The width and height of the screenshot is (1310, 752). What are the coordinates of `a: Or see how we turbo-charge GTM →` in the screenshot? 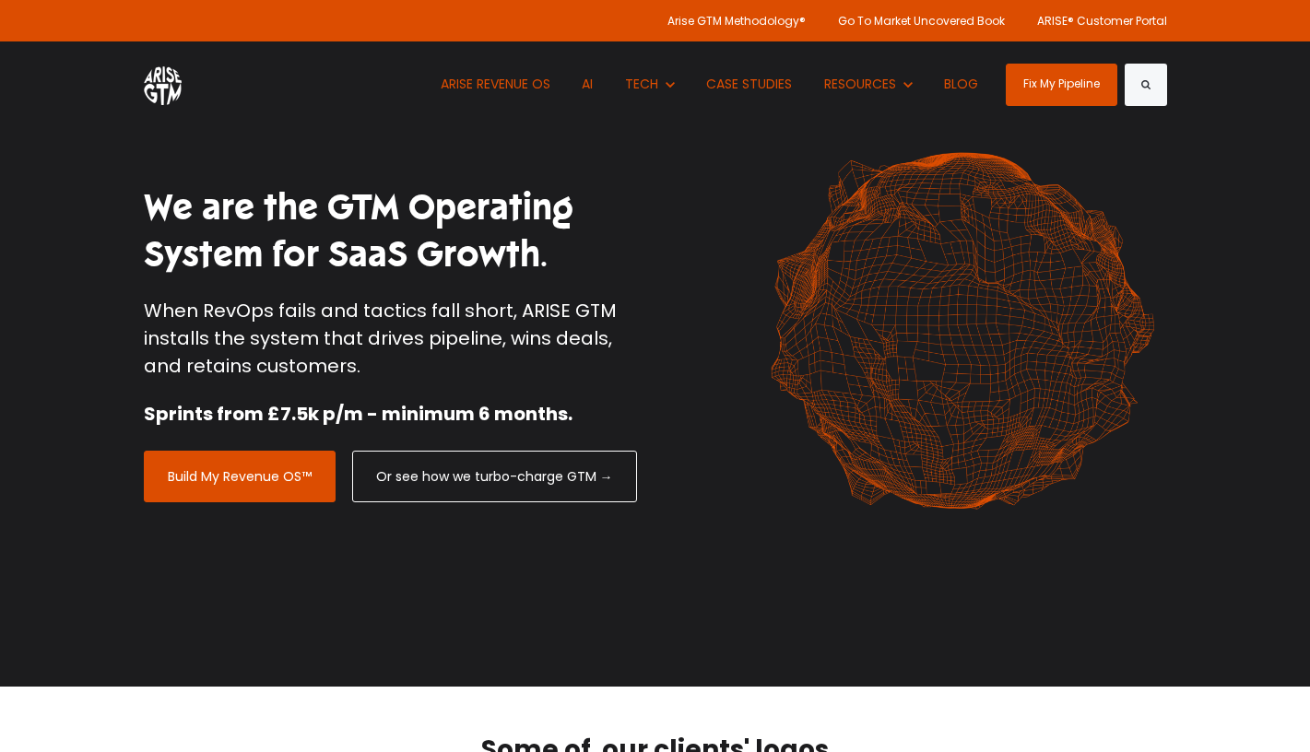 It's located at (494, 477).